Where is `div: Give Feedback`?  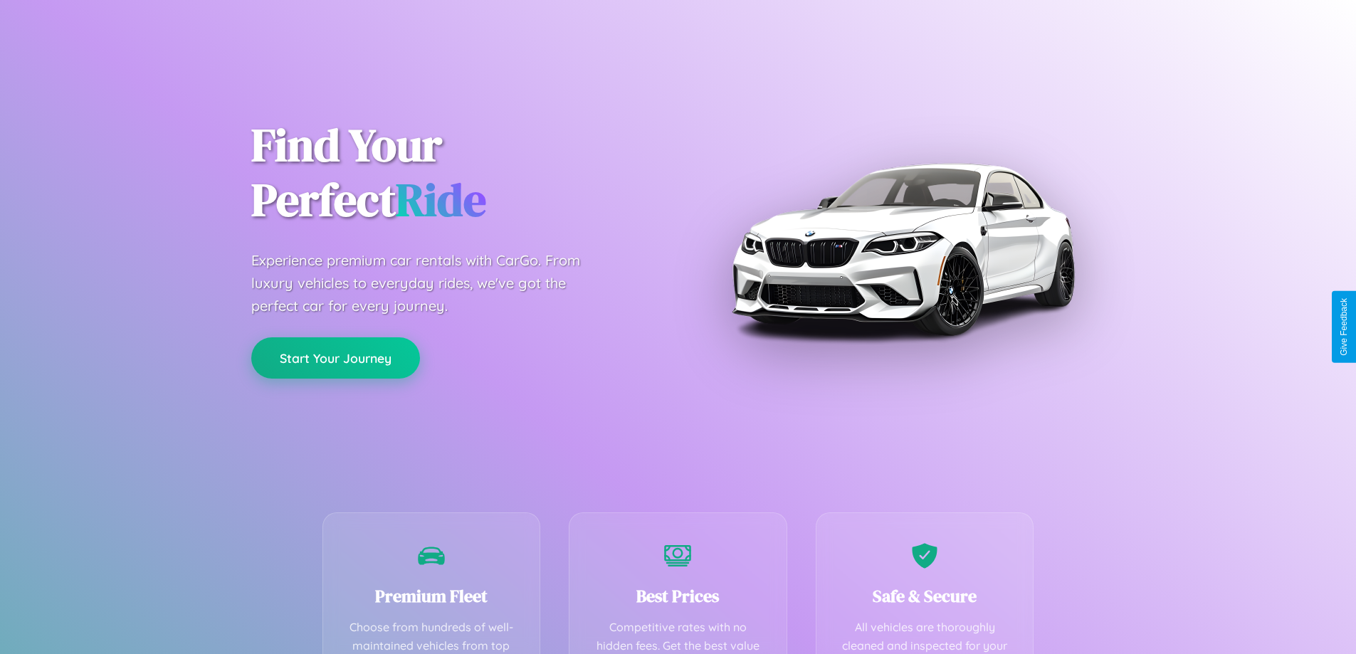
div: Give Feedback is located at coordinates (1344, 327).